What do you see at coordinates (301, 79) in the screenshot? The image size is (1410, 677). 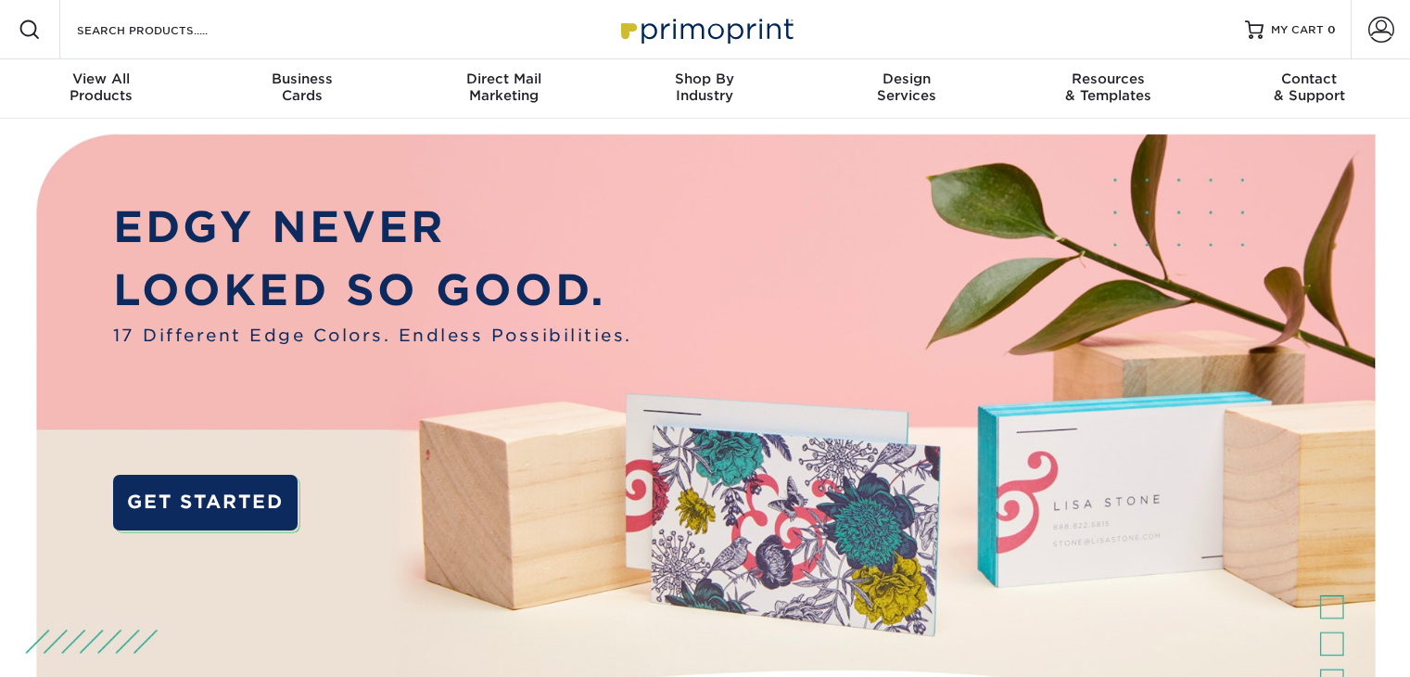 I see `span: Business` at bounding box center [301, 79].